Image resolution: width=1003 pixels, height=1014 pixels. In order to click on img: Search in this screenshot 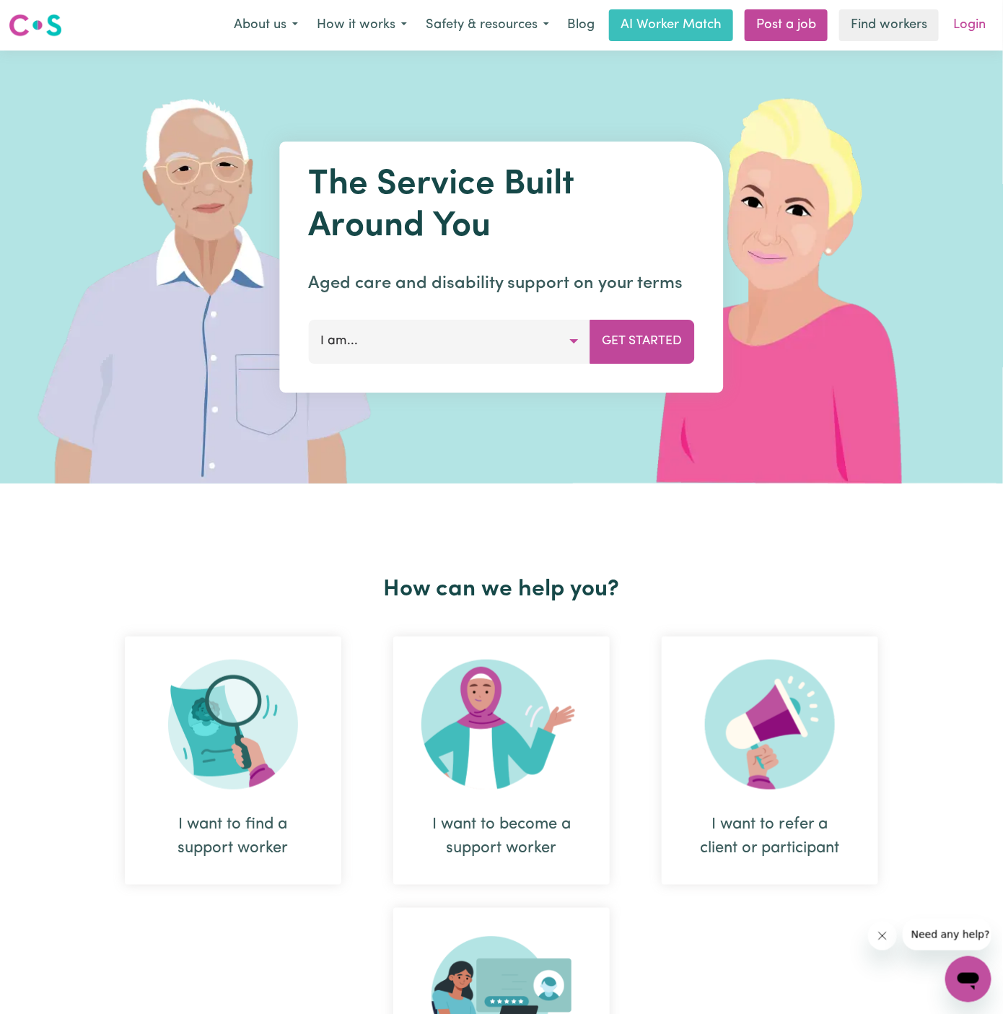, I will do `click(233, 725)`.